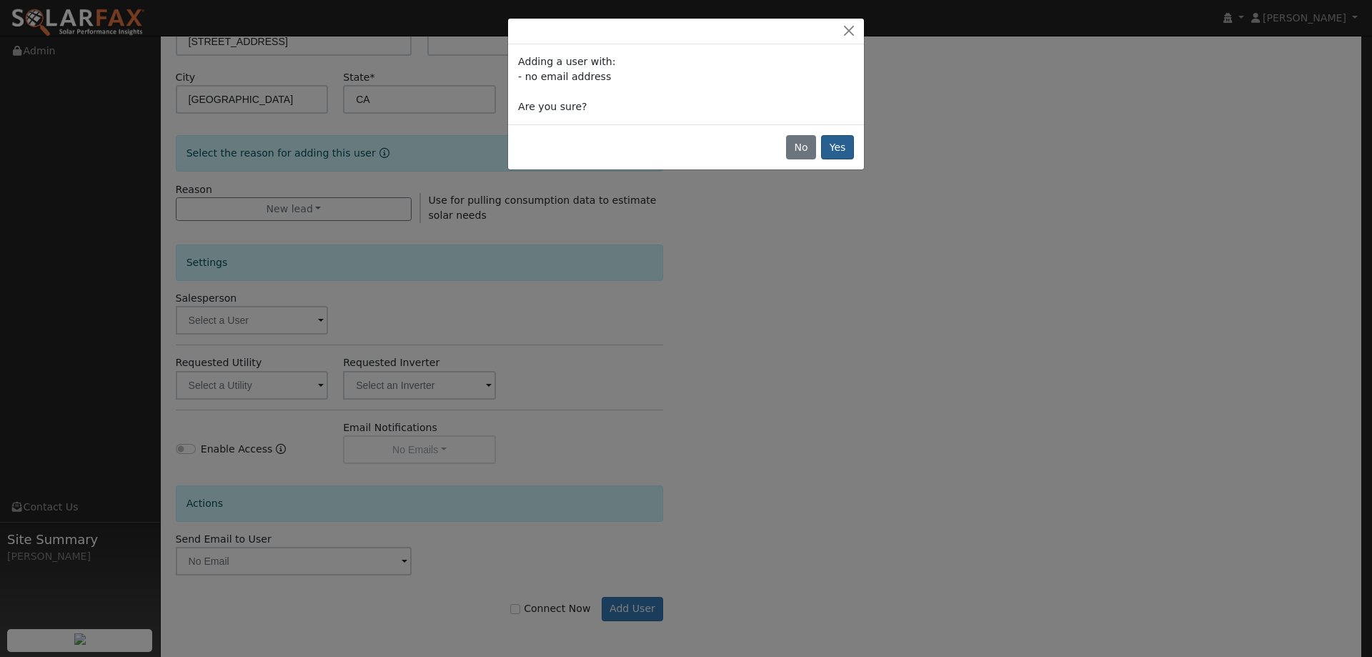 The image size is (1372, 657). I want to click on span: Are you sure?, so click(552, 106).